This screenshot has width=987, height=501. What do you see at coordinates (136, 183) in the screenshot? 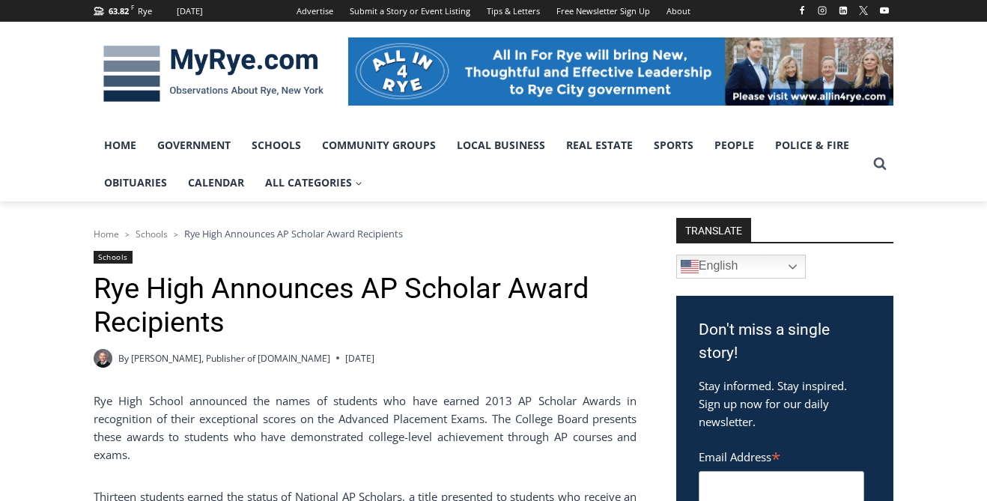
I see `a: Obituaries` at bounding box center [136, 183].